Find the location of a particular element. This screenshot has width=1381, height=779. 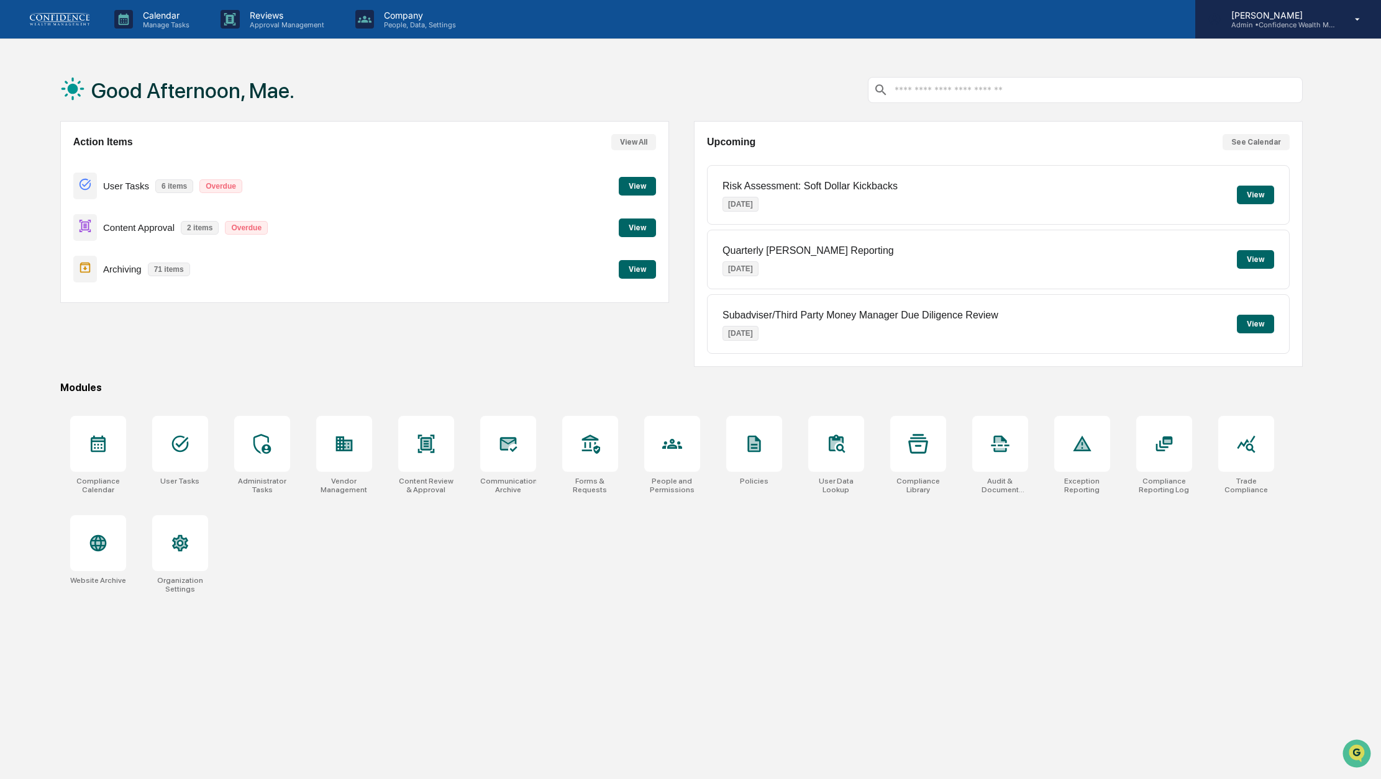

h2: Action Items is located at coordinates (103, 142).